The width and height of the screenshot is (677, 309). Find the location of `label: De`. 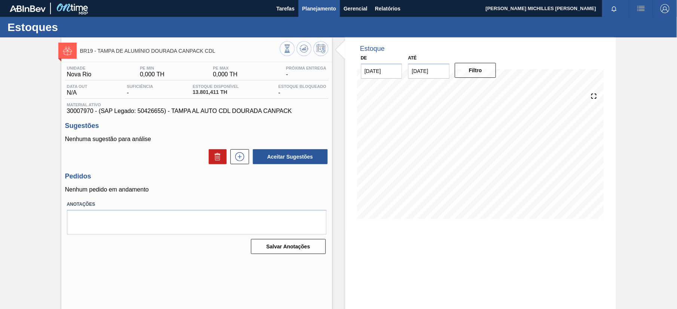

label: De is located at coordinates (364, 58).